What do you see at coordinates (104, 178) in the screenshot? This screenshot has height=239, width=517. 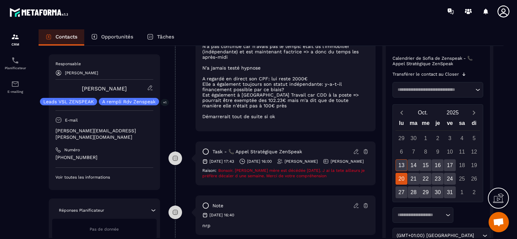 I see `p: Voir toutes les informations` at bounding box center [104, 178].